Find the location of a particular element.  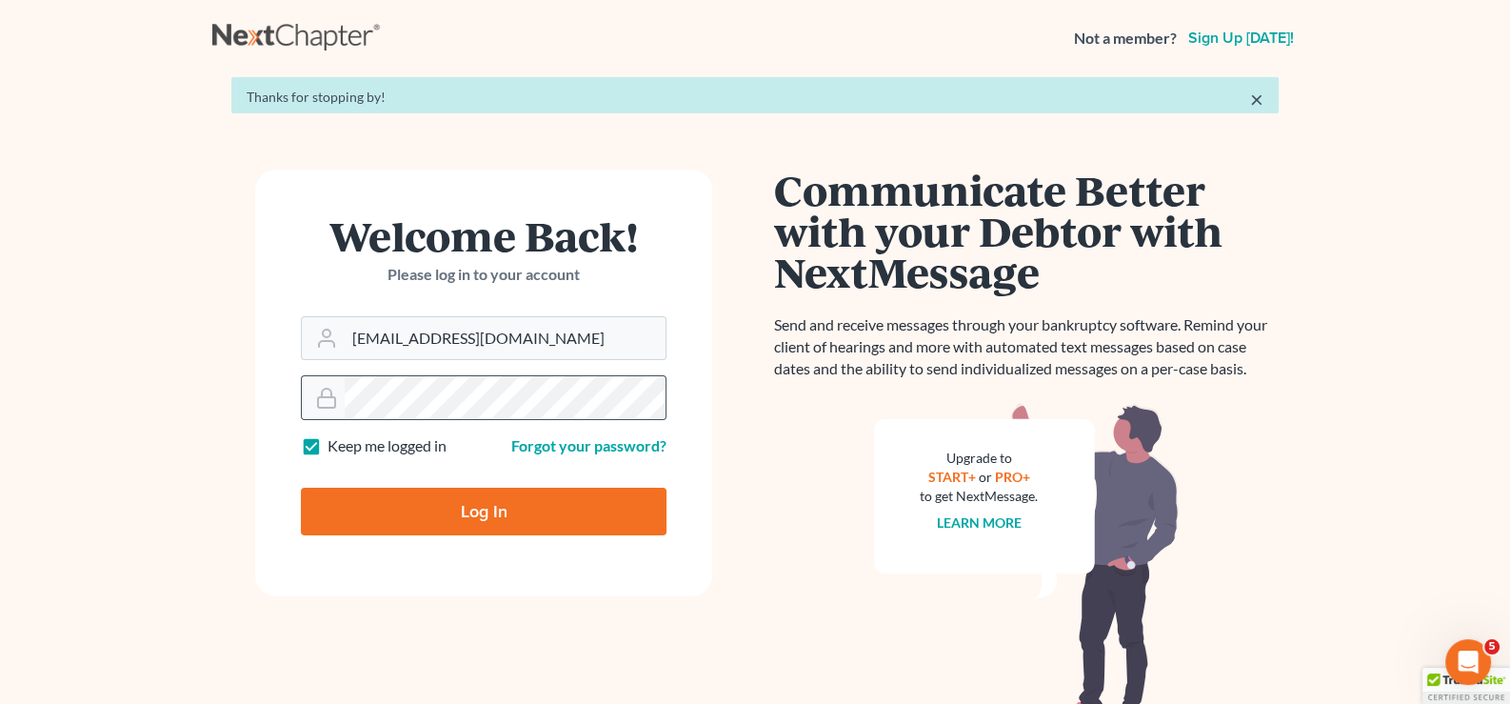

input: Log In is located at coordinates (484, 511).